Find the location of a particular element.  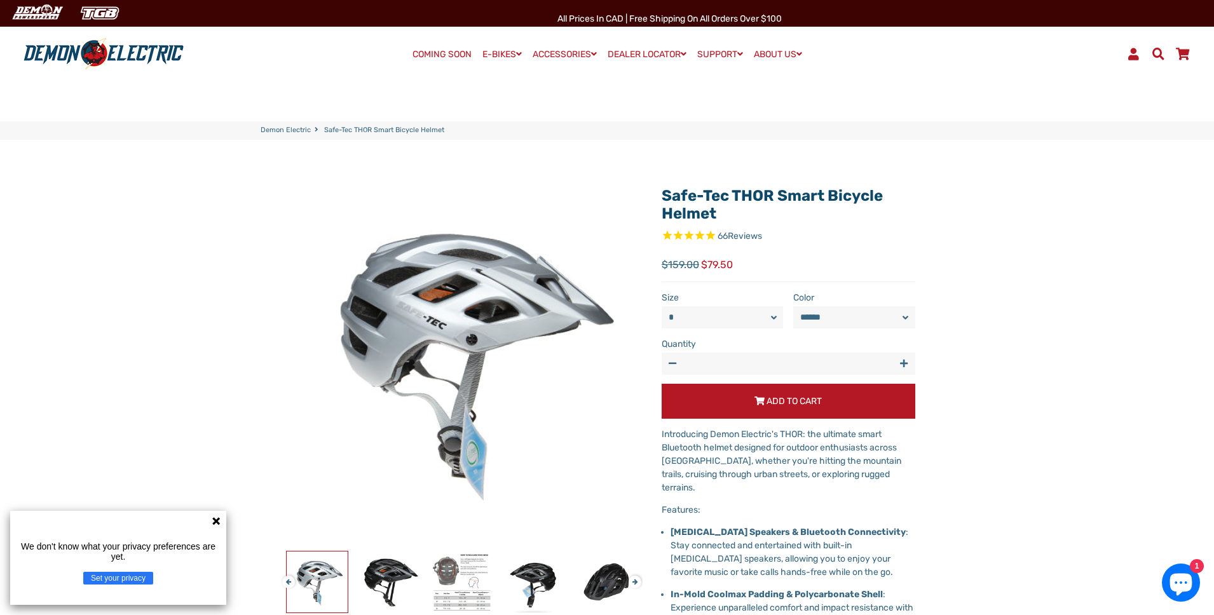

inbox-online-store-chat: Shopify online store chat is located at coordinates (1181, 584).